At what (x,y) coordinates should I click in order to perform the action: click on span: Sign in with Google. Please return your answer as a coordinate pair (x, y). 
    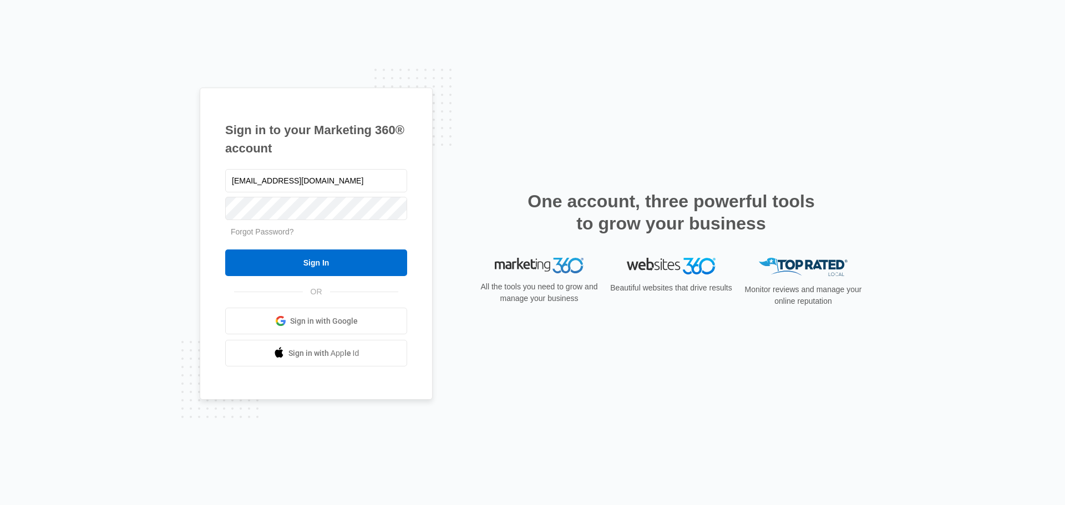
    Looking at the image, I should click on (324, 321).